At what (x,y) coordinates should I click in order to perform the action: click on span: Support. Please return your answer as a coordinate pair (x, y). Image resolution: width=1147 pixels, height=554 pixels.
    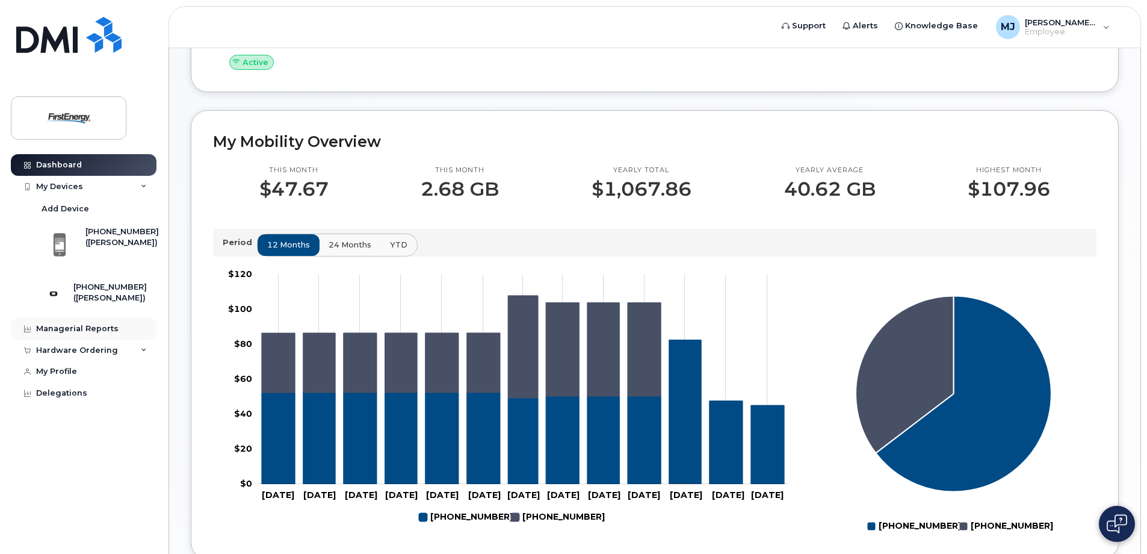
    Looking at the image, I should click on (809, 26).